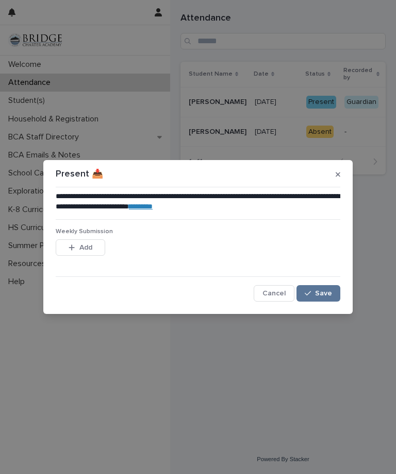 Image resolution: width=396 pixels, height=474 pixels. What do you see at coordinates (79, 175) in the screenshot?
I see `p: Present 📥` at bounding box center [79, 175].